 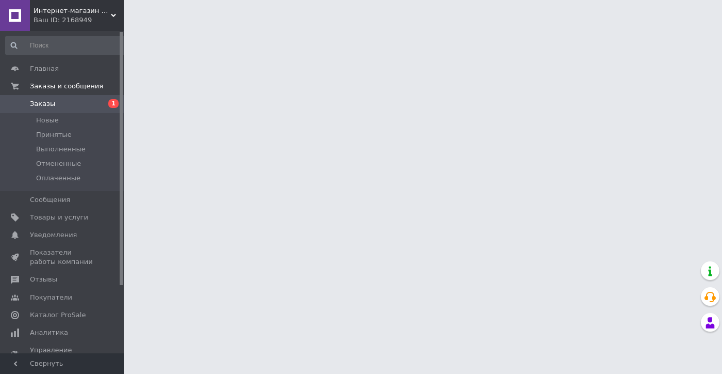 What do you see at coordinates (66, 45) in the screenshot?
I see `input: Поиск` at bounding box center [66, 45].